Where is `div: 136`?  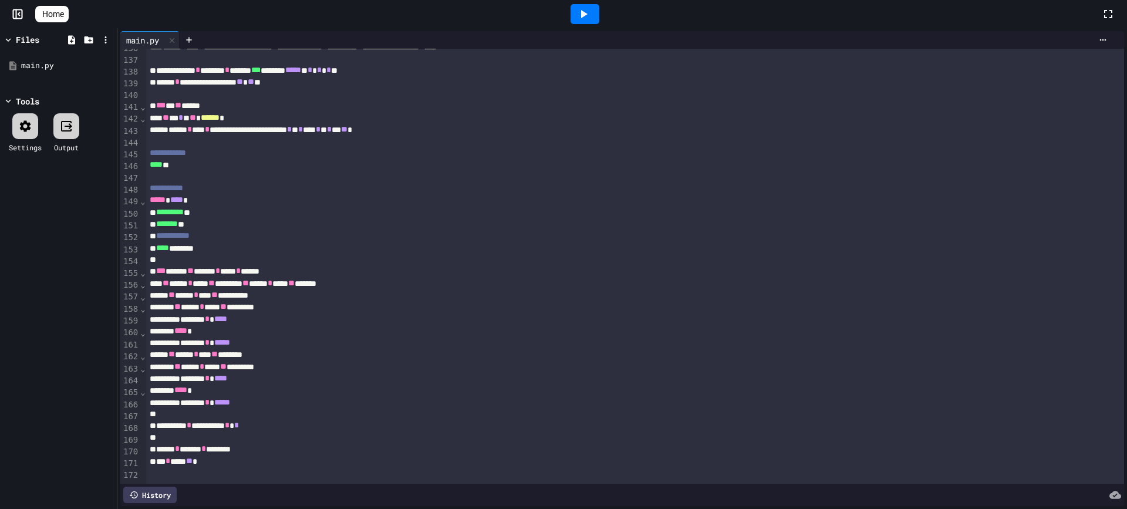
div: 136 is located at coordinates (130, 49).